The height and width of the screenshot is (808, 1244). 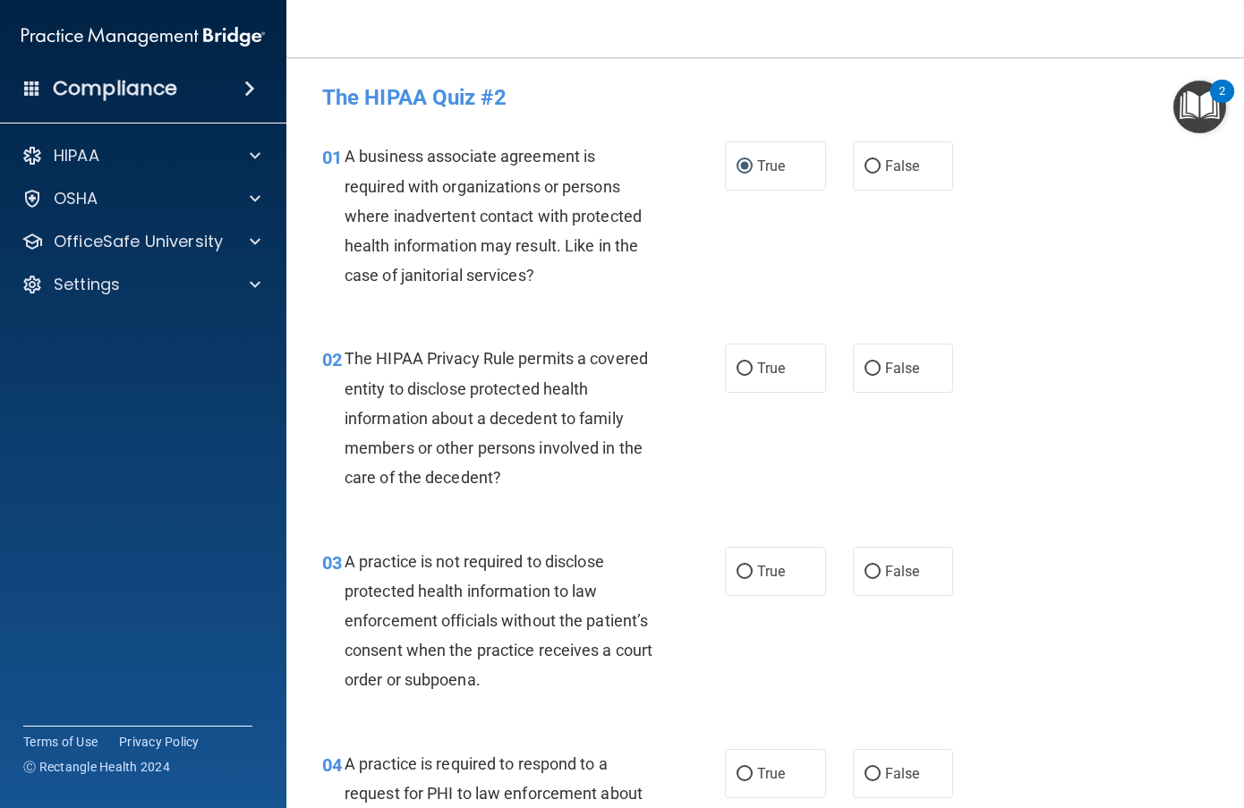 What do you see at coordinates (1221, 103) in the screenshot?
I see `div: 2` at bounding box center [1221, 103].